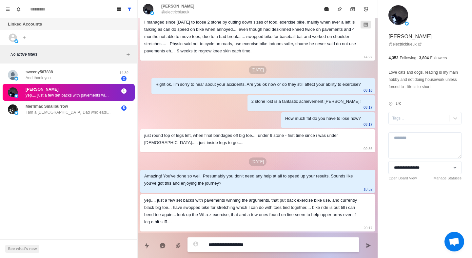  I want to click on span: 5, so click(124, 108).